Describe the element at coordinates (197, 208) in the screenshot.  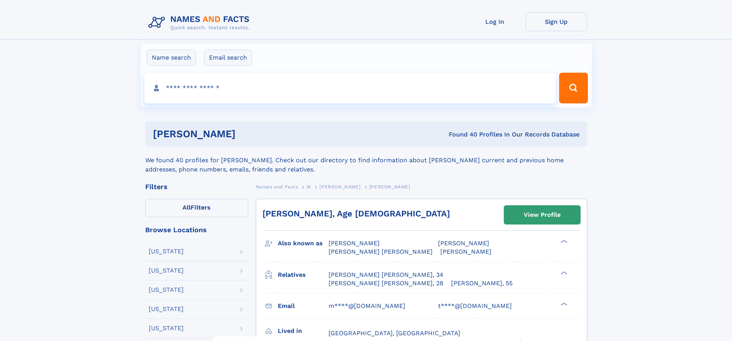
I see `label: Filters` at that location.